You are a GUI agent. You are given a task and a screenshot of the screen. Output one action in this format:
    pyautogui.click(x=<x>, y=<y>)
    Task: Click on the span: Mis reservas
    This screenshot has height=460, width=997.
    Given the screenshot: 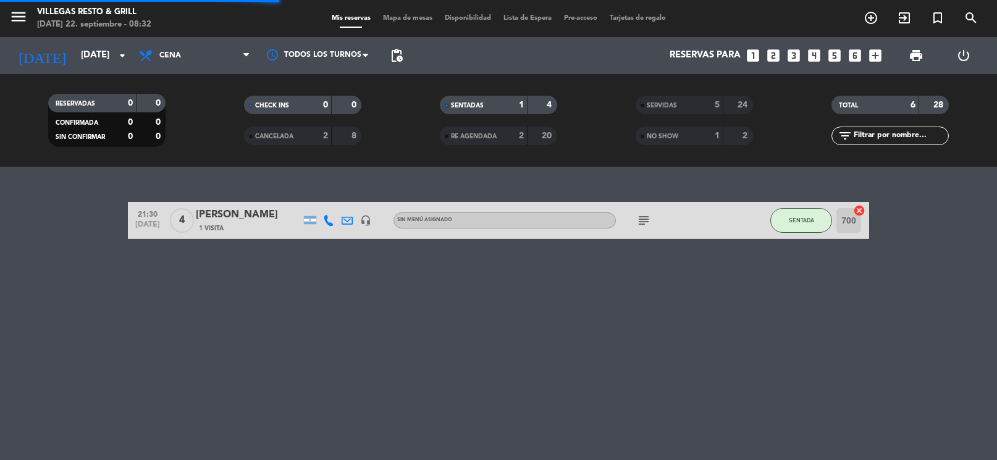 What is the action you would take?
    pyautogui.click(x=351, y=18)
    